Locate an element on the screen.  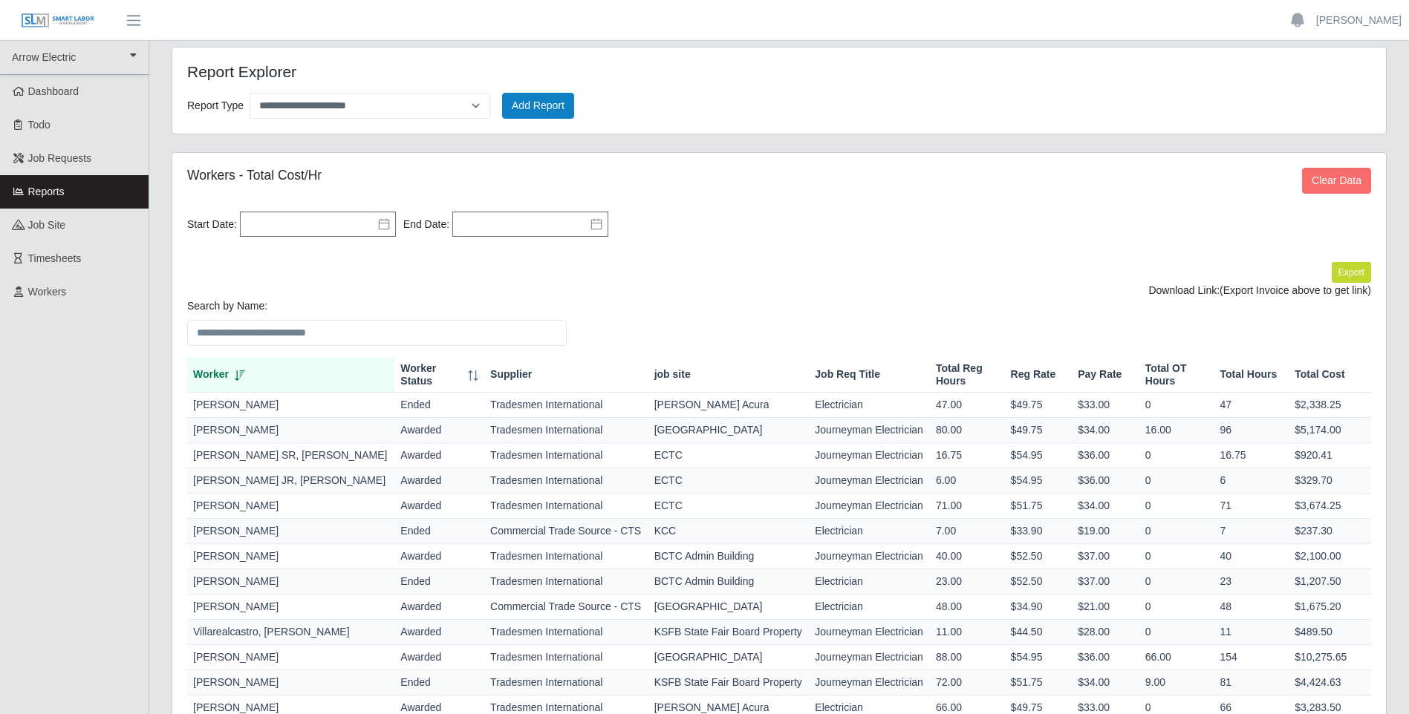
span: Total Reg Hours is located at coordinates (967, 375).